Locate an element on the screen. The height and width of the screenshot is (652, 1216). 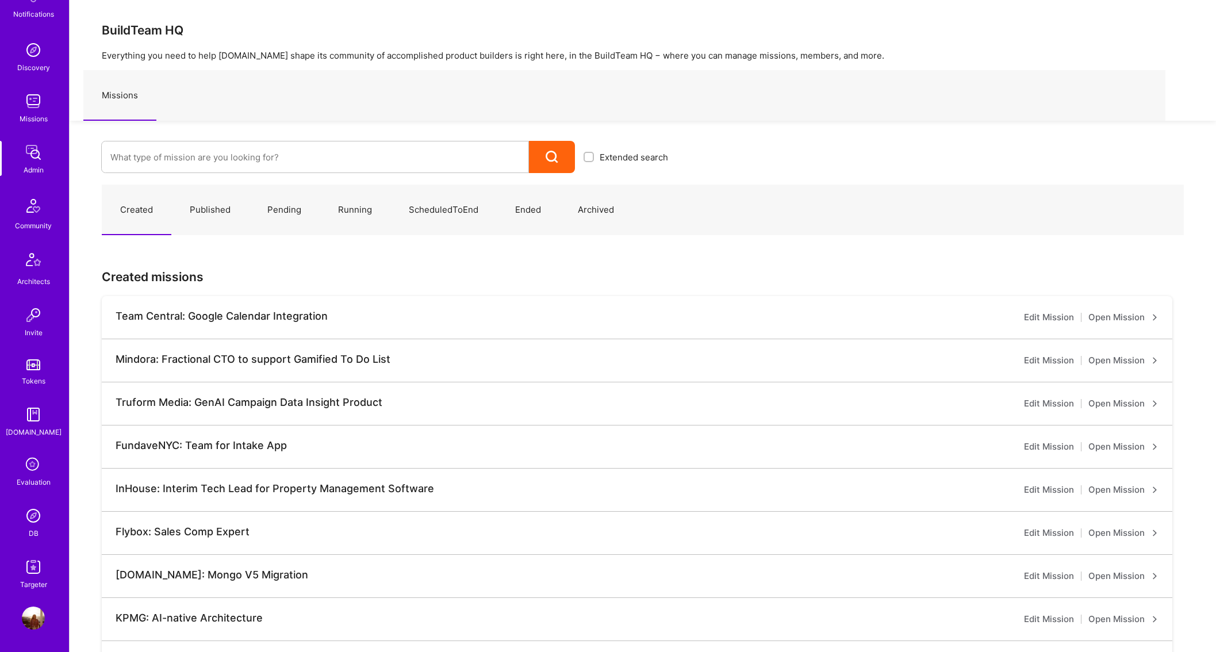
a: Running is located at coordinates (355, 210).